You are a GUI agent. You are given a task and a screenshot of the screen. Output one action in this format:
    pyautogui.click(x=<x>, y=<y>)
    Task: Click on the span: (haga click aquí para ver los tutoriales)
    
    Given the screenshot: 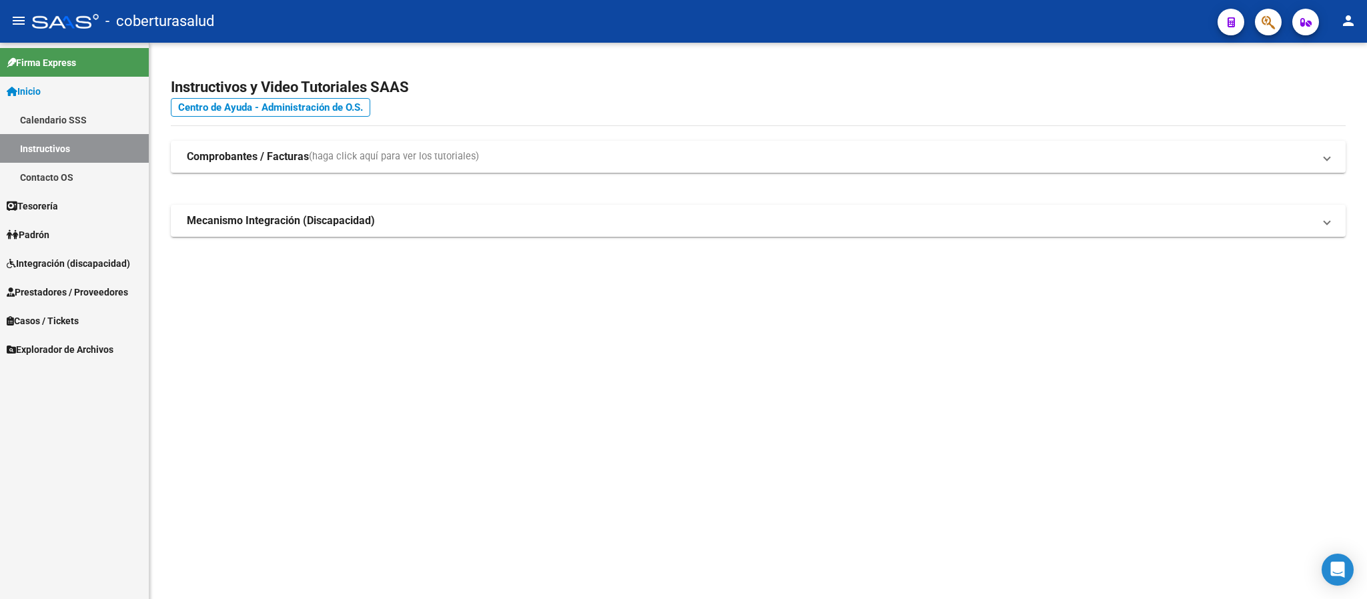 What is the action you would take?
    pyautogui.click(x=394, y=157)
    